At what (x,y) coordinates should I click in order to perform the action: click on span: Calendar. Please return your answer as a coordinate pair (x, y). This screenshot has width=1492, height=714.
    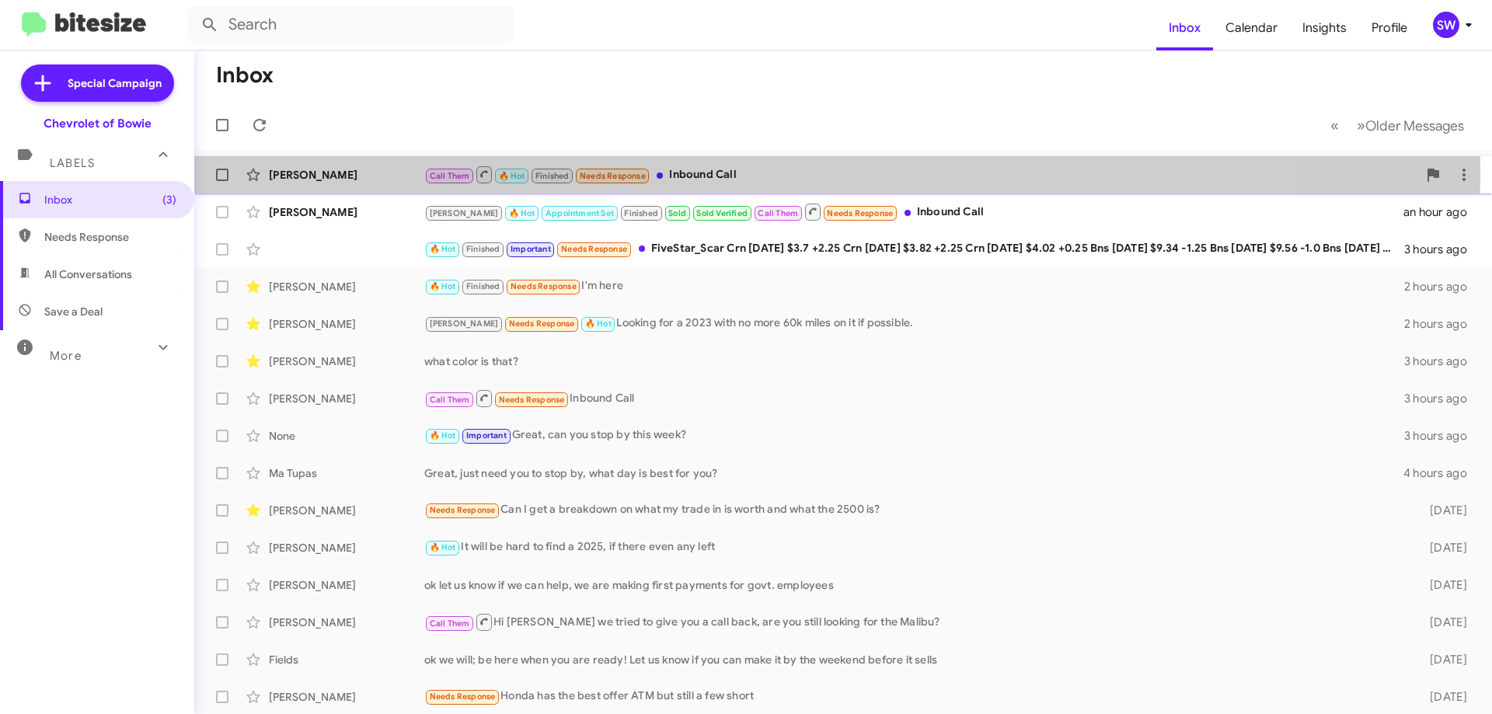
    Looking at the image, I should click on (1251, 28).